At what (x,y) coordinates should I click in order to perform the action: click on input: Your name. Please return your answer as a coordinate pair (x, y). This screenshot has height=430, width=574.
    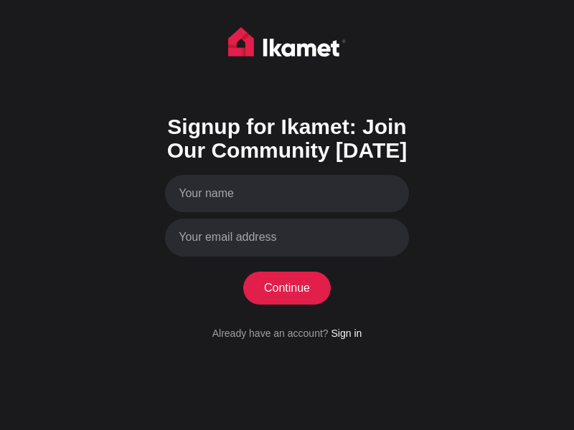
    Looking at the image, I should click on (287, 194).